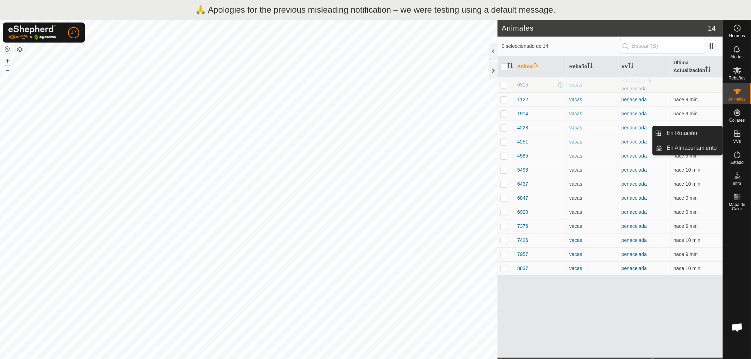  Describe the element at coordinates (736, 207) in the screenshot. I see `span: Mapa de Calor` at that location.